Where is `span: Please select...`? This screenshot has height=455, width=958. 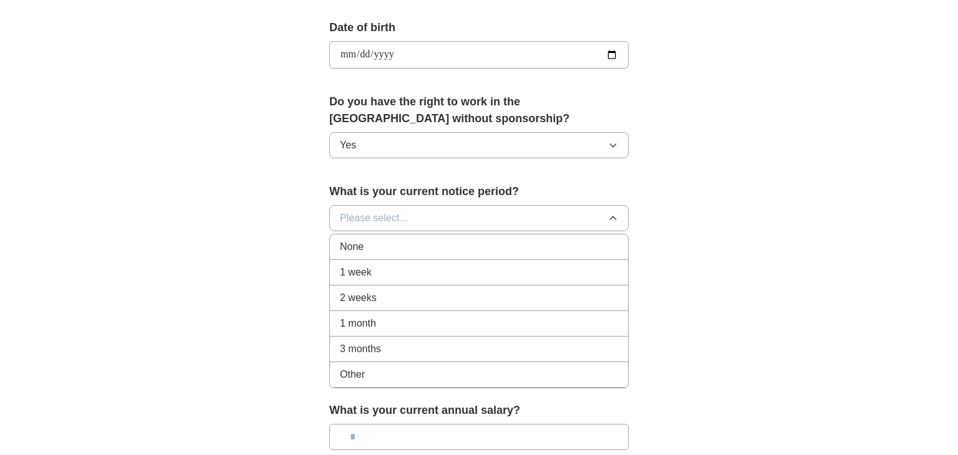
span: Please select... is located at coordinates (374, 218).